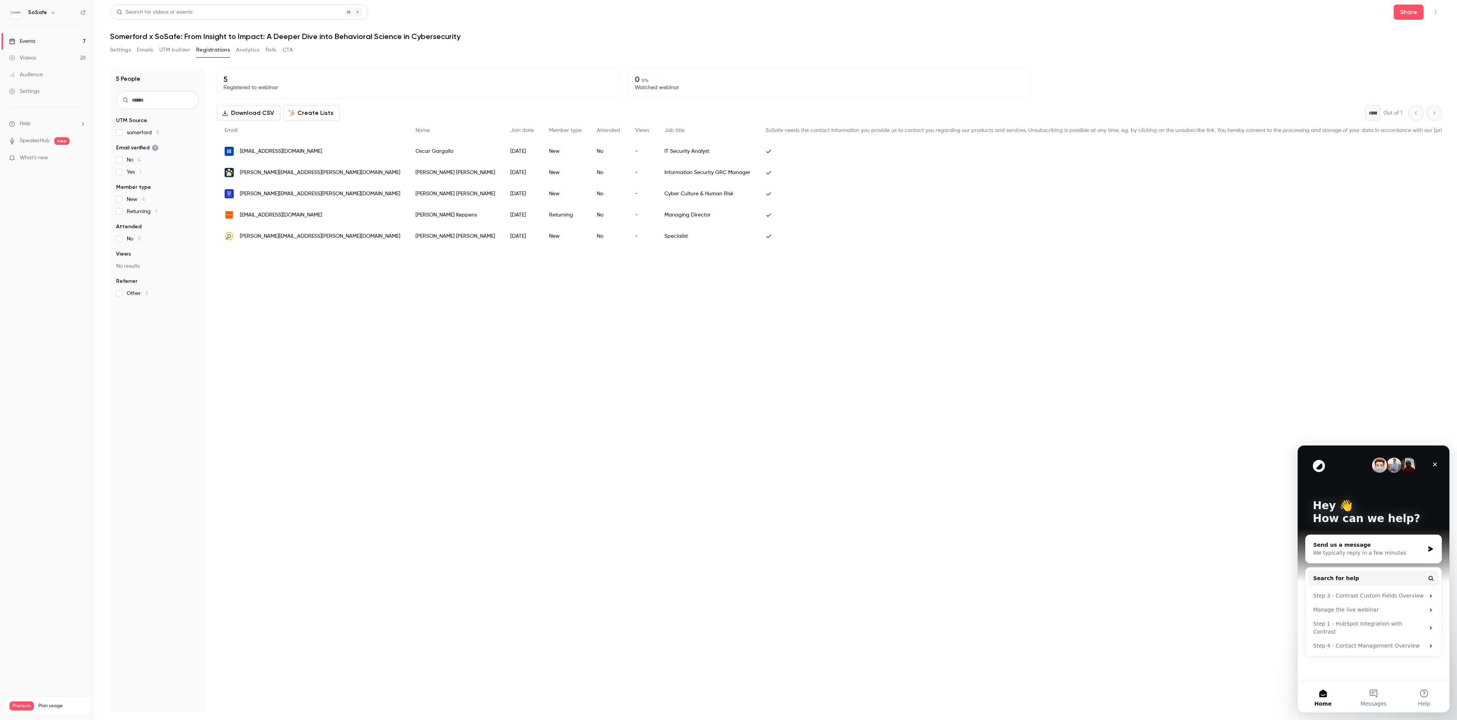 The width and height of the screenshot is (1457, 720). What do you see at coordinates (26, 75) in the screenshot?
I see `div: Audience` at bounding box center [26, 75].